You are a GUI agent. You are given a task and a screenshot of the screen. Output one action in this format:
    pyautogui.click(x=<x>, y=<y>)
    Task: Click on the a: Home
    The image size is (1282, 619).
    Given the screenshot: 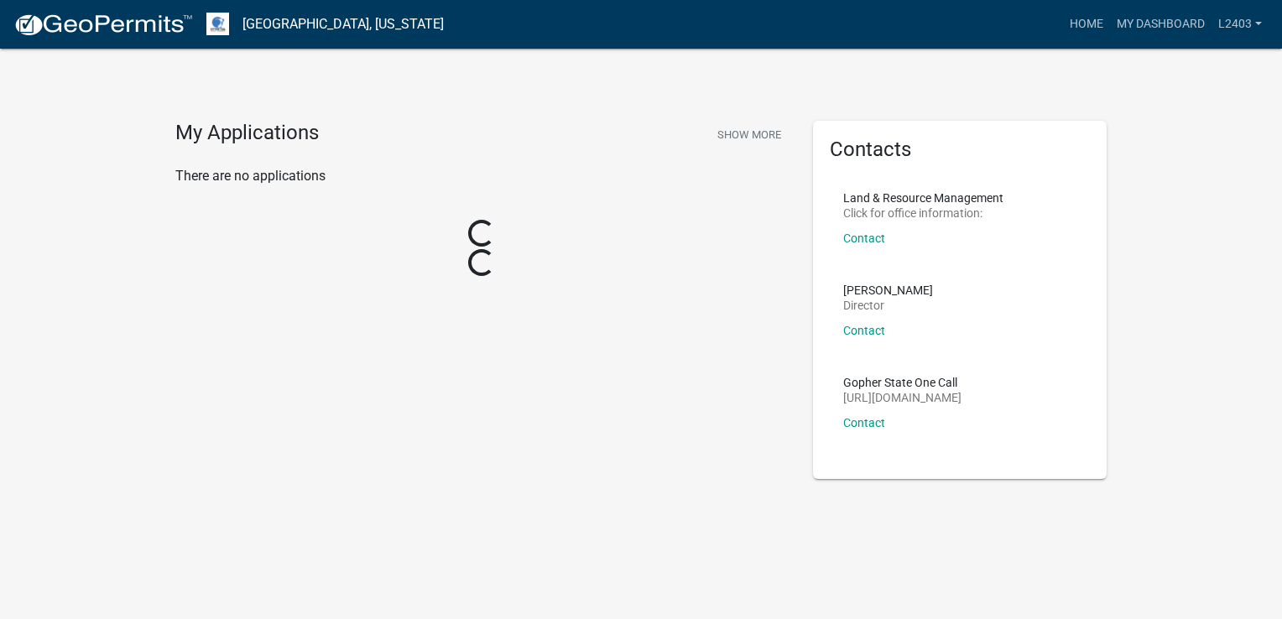 What is the action you would take?
    pyautogui.click(x=1087, y=24)
    